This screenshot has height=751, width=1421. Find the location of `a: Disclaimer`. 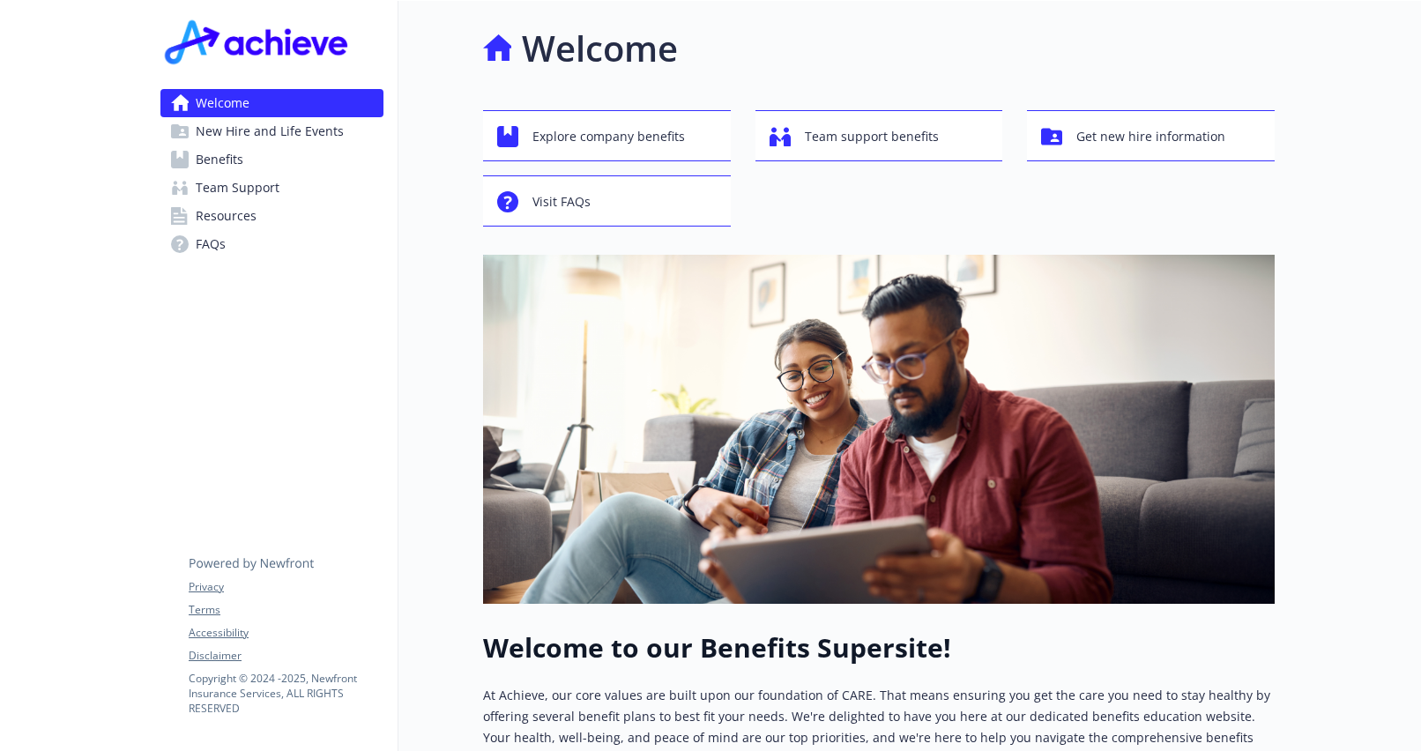

a: Disclaimer is located at coordinates (286, 656).